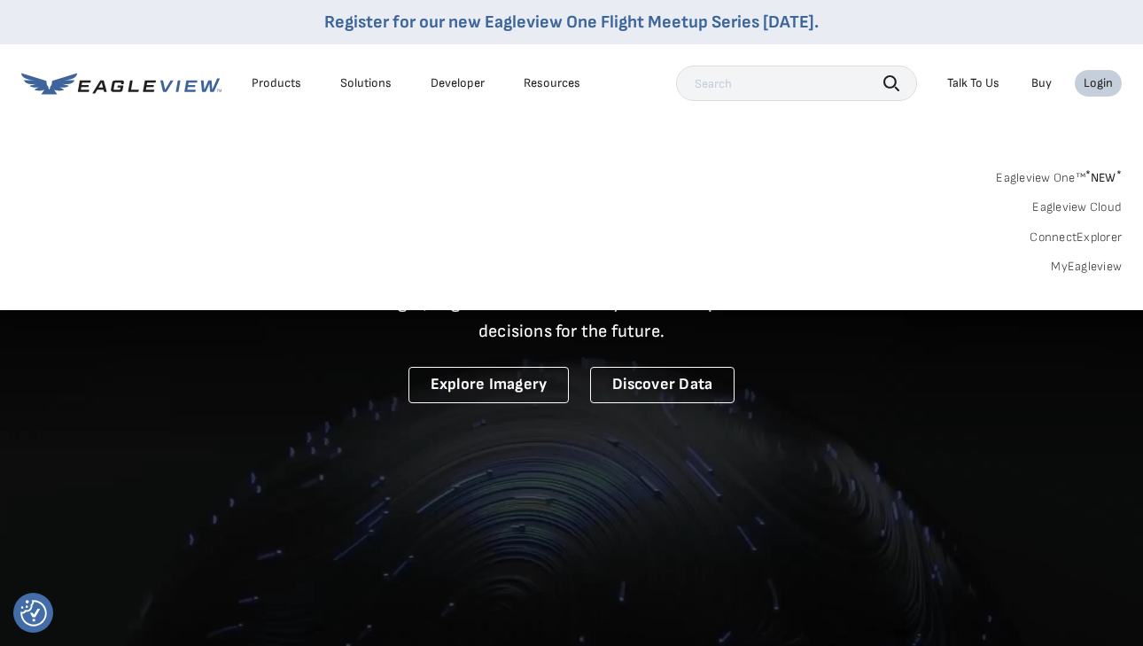 The width and height of the screenshot is (1143, 646). What do you see at coordinates (277, 83) in the screenshot?
I see `div: Products` at bounding box center [277, 83].